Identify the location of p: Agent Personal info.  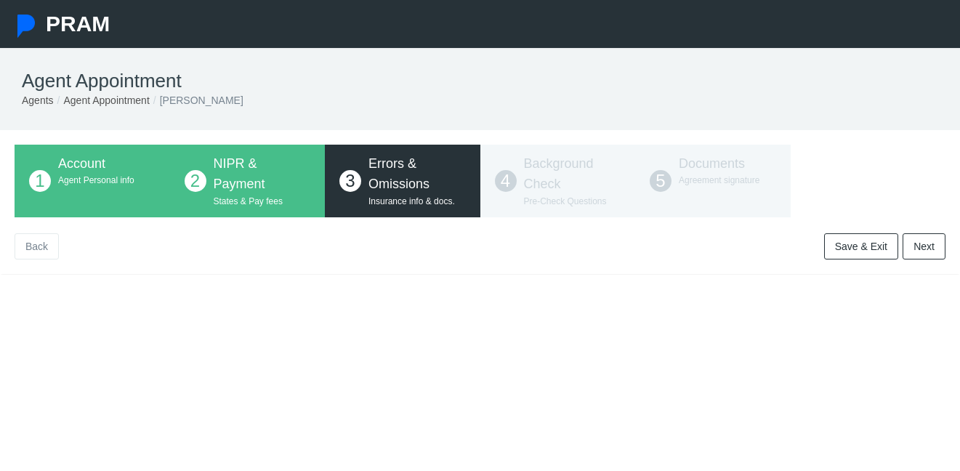
(107, 180).